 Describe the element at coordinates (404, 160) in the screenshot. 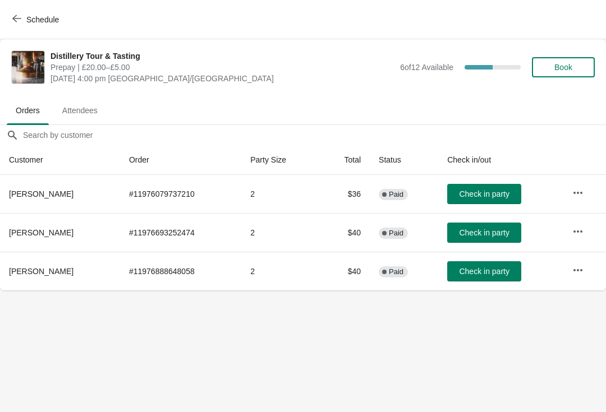

I see `th: Status` at that location.